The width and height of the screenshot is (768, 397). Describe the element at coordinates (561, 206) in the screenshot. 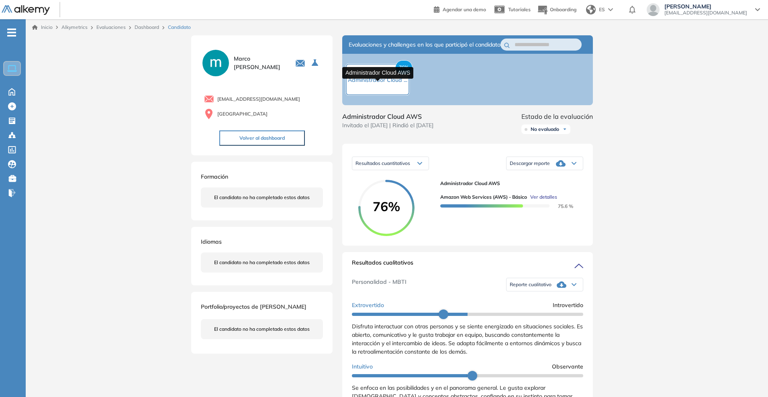

I see `span: 75.6 %` at that location.